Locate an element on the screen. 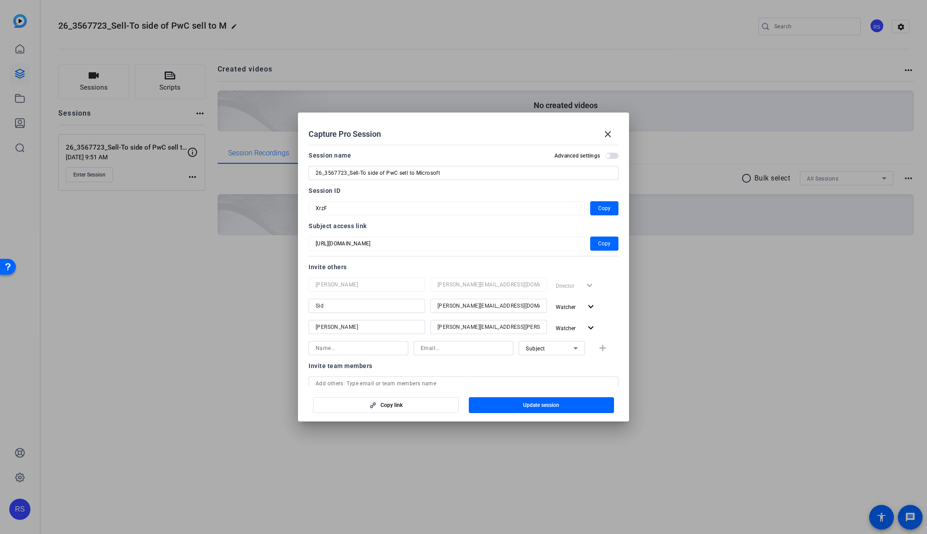 This screenshot has height=534, width=927. div: Session name is located at coordinates (330, 155).